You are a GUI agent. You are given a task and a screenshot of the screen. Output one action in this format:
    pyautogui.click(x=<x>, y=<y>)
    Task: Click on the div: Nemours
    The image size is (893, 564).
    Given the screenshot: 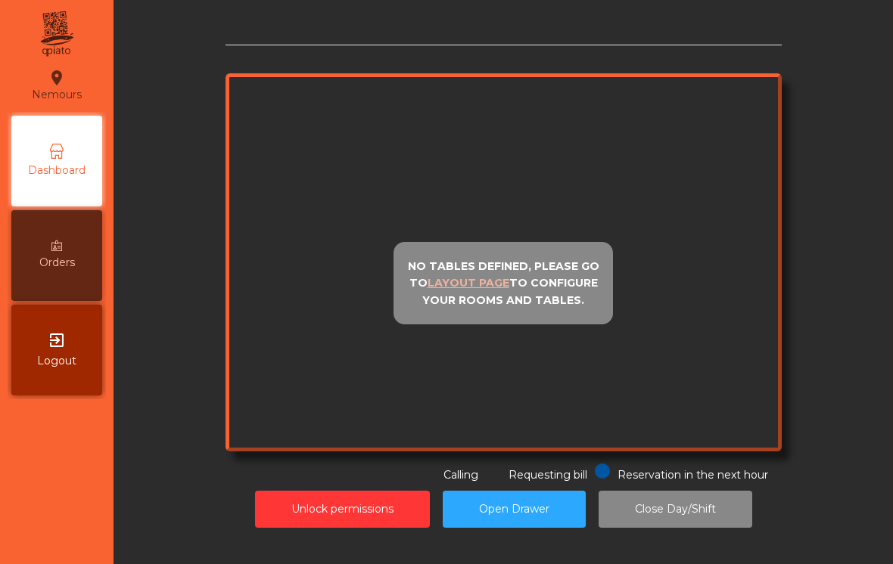 What is the action you would take?
    pyautogui.click(x=57, y=85)
    